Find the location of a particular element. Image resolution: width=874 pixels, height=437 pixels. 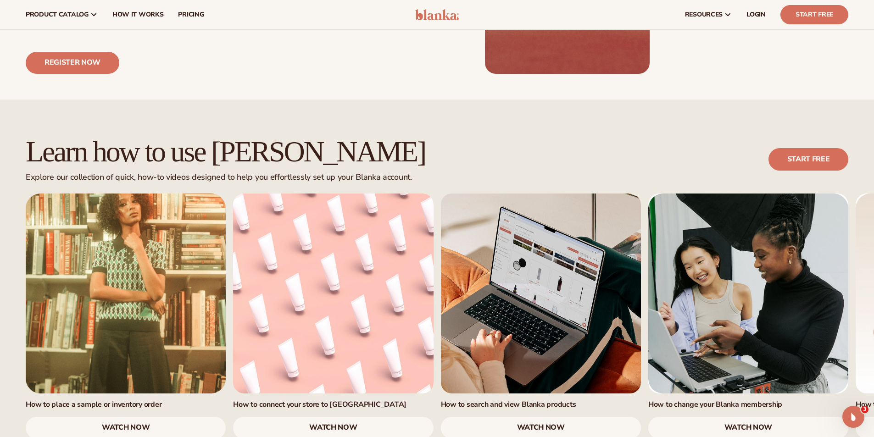

span: LOGIN is located at coordinates (756, 15).